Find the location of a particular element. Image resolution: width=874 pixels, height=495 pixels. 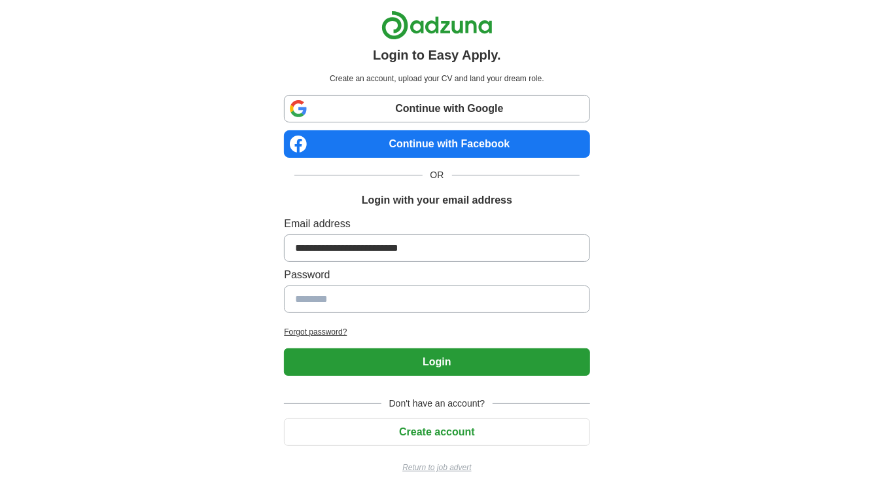

a: Continue with Google is located at coordinates (437, 109).